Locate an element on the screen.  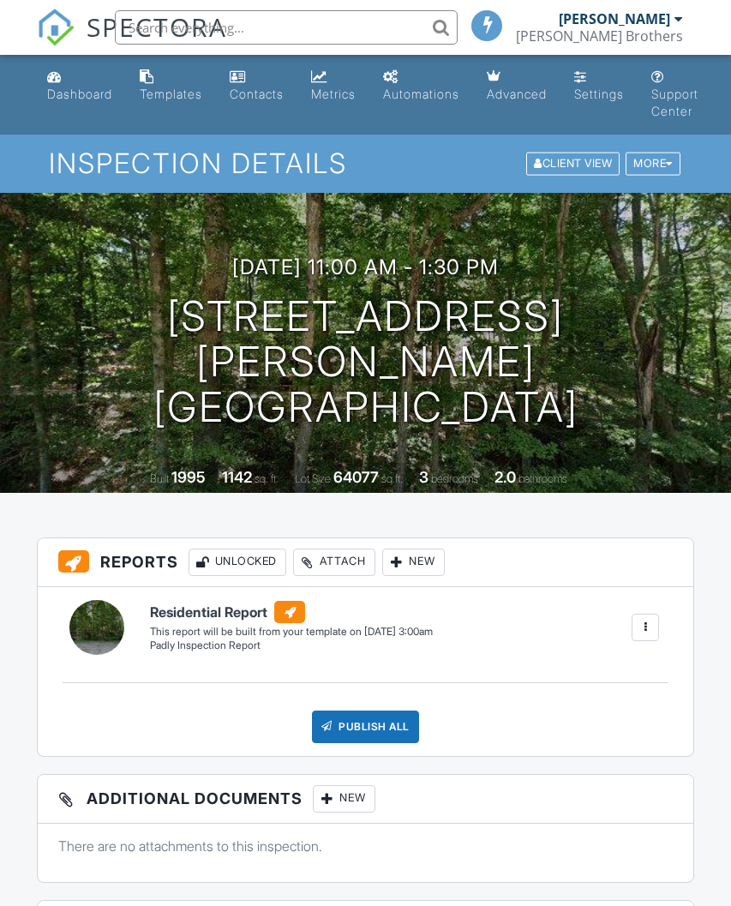
span: bedrooms is located at coordinates (454, 478).